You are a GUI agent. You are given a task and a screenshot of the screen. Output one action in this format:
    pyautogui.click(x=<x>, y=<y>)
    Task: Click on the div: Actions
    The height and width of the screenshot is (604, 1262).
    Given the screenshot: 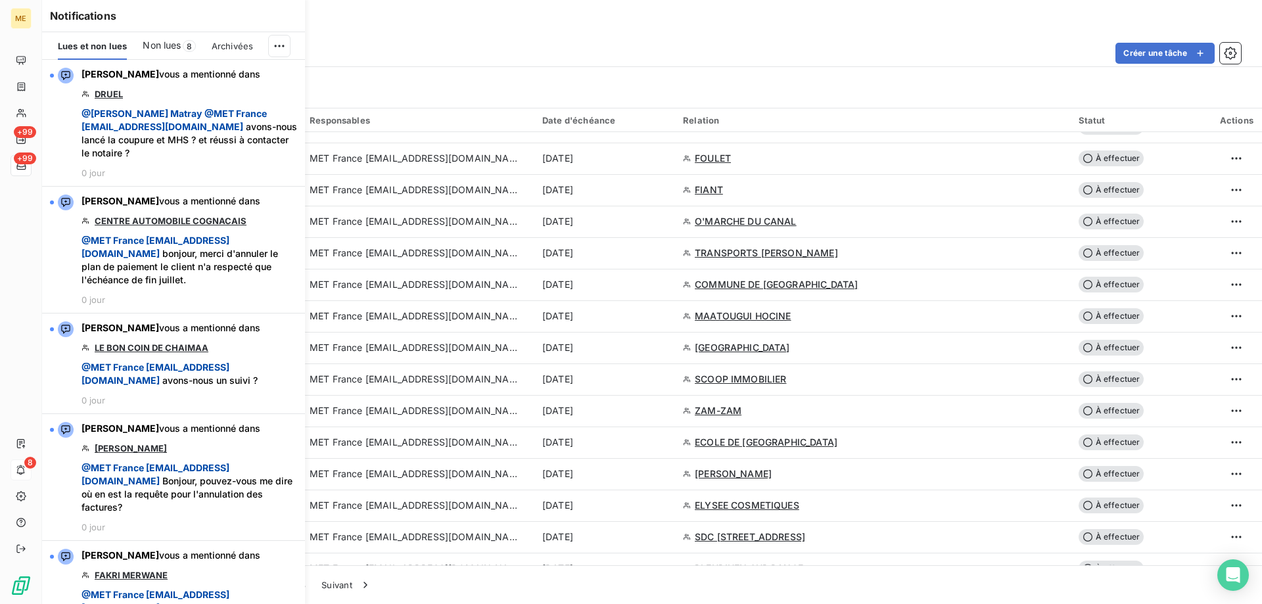 What is the action you would take?
    pyautogui.click(x=1237, y=120)
    